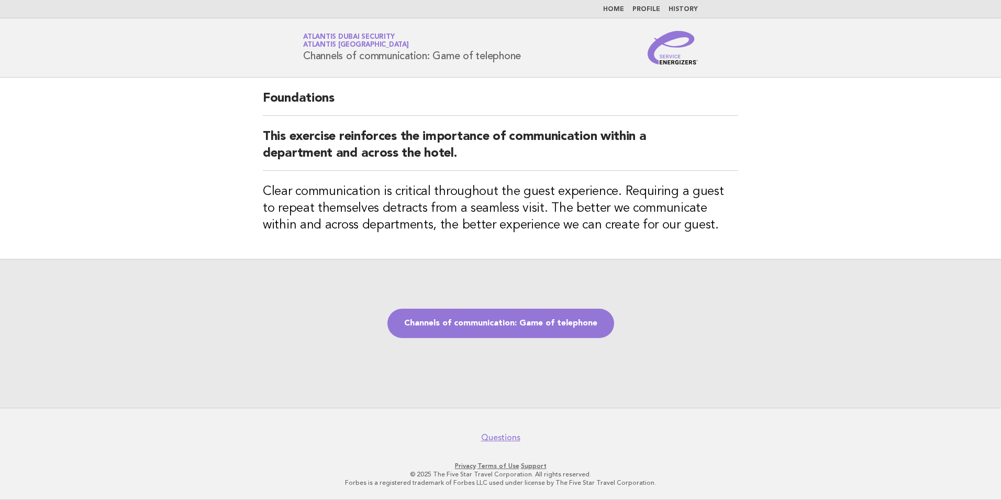  I want to click on a: History, so click(683, 9).